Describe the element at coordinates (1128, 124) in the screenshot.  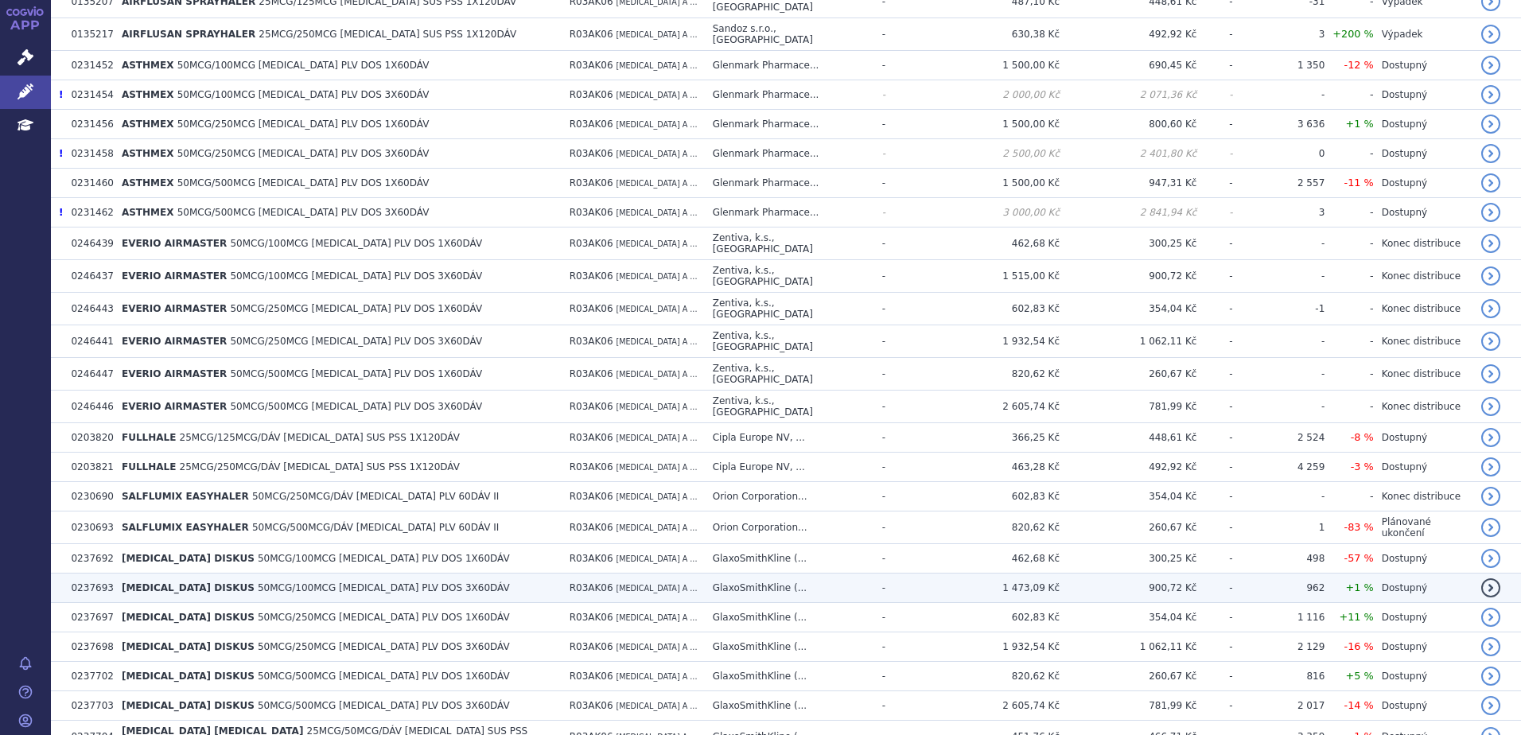
I see `td: 800,60 Kč` at that location.